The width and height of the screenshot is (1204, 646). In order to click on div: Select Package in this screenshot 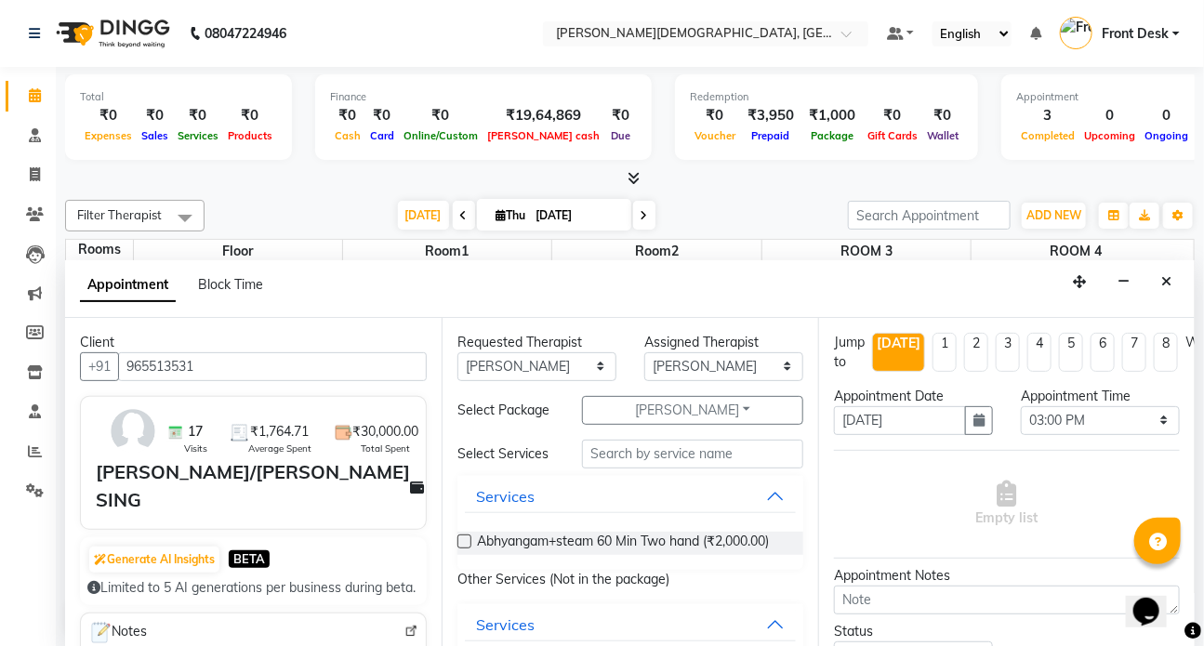, I will do `click(506, 410)`.